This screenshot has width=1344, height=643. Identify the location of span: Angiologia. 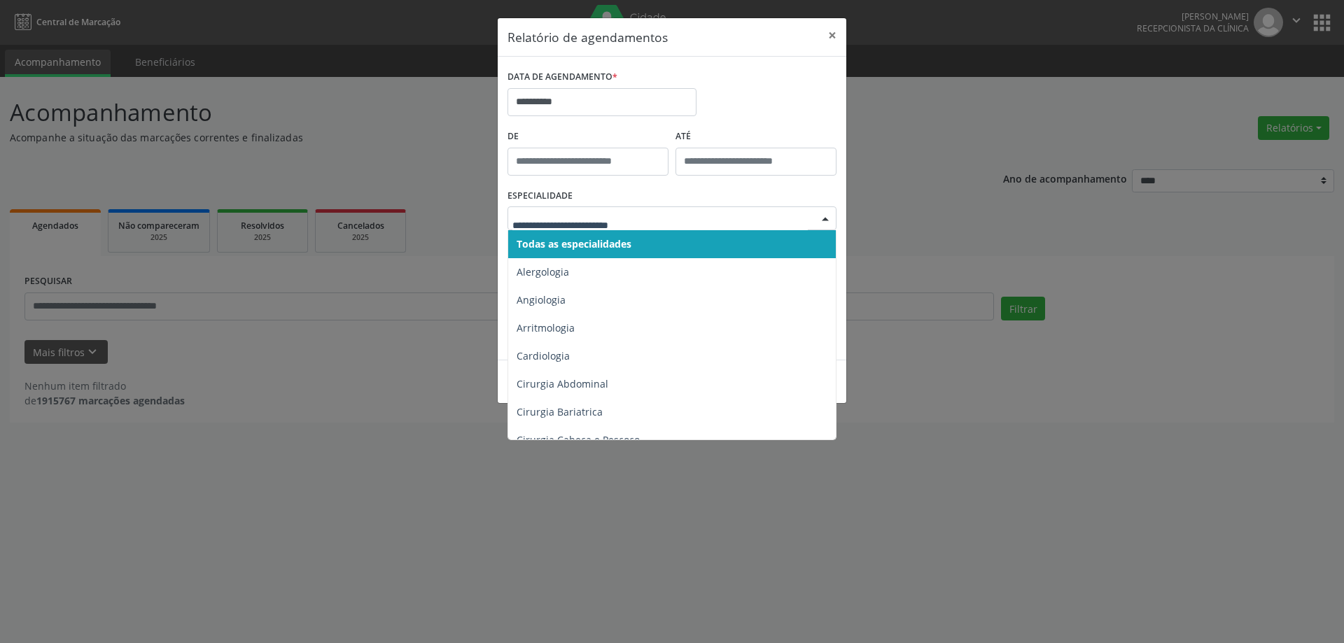
(541, 300).